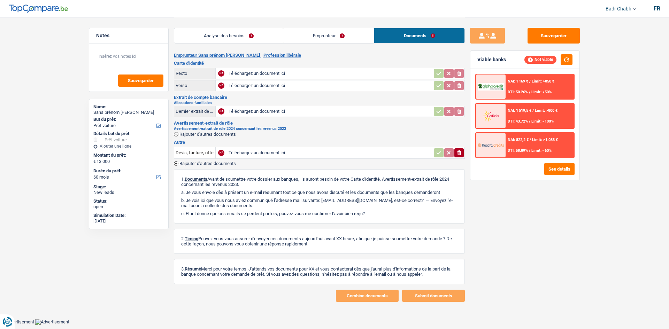 The width and height of the screenshot is (669, 329). Describe the element at coordinates (319, 97) in the screenshot. I see `h3: Extrait de compte bancaire` at that location.